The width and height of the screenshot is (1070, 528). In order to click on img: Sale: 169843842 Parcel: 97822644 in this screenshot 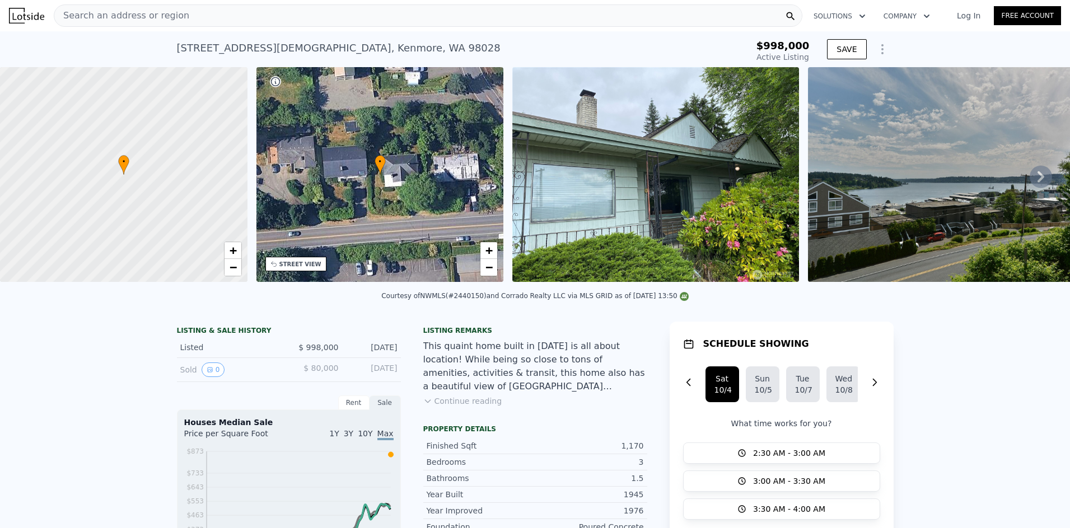, I will do `click(656, 175)`.